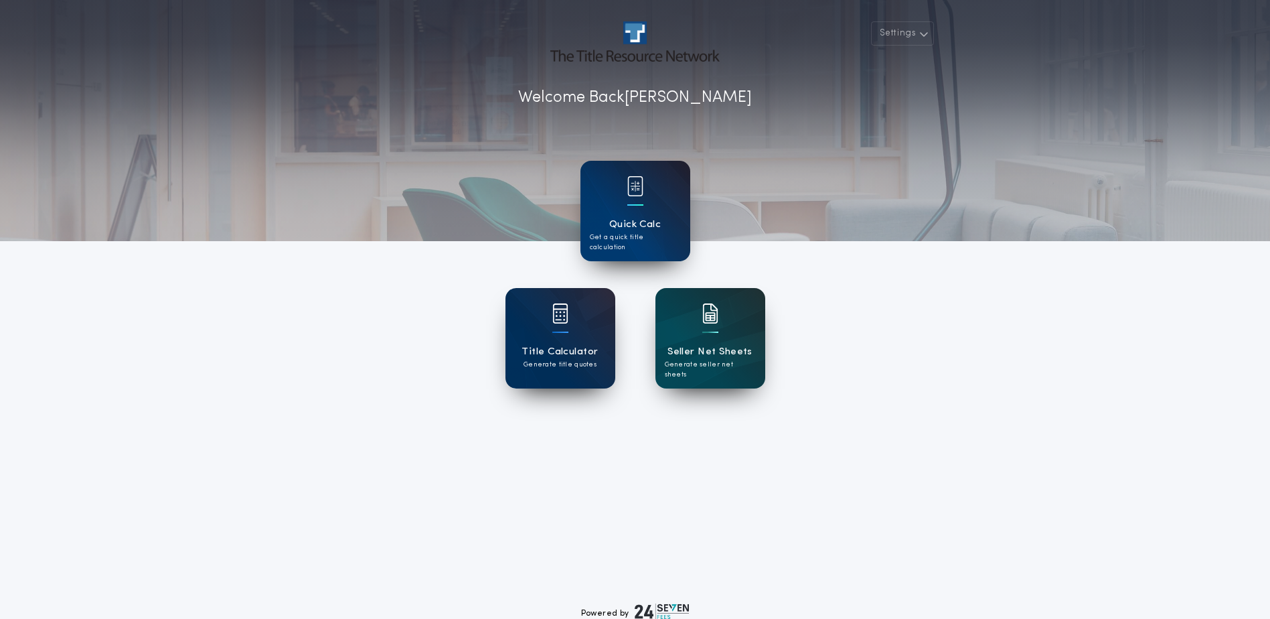 This screenshot has width=1270, height=619. Describe the element at coordinates (635, 242) in the screenshot. I see `p: Get a quick title calculation` at that location.